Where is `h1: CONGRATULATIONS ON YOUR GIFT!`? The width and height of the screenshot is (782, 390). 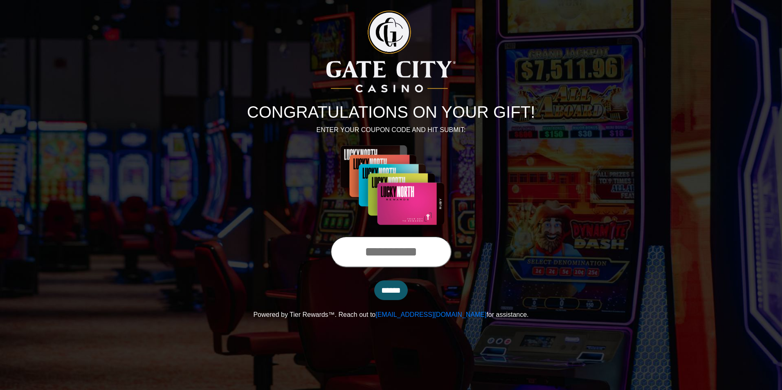 h1: CONGRATULATIONS ON YOUR GIFT! is located at coordinates (391, 112).